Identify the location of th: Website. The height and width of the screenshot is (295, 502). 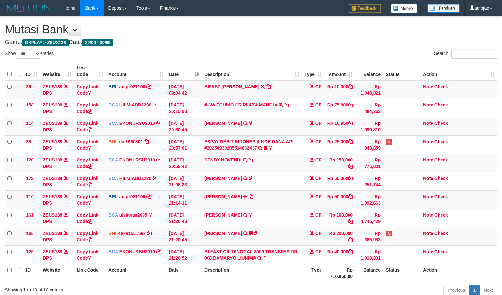
(57, 273).